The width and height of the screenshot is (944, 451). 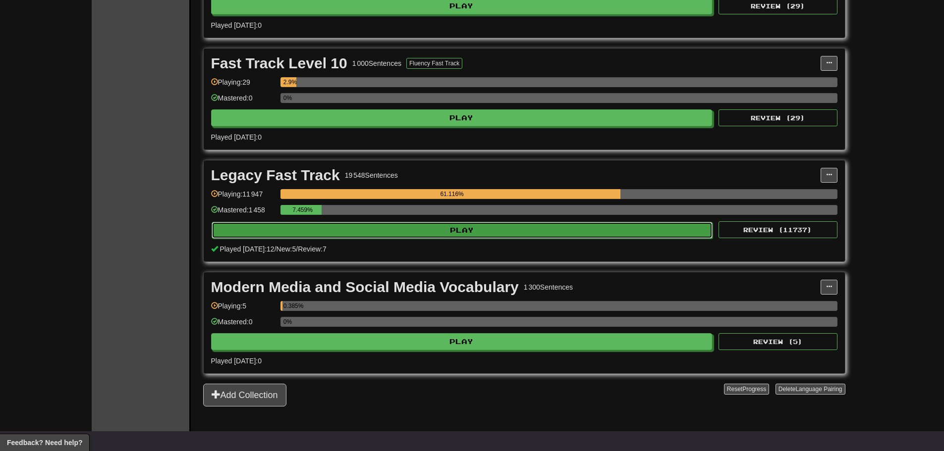 What do you see at coordinates (290, 82) in the screenshot?
I see `div: 2.9%` at bounding box center [290, 82].